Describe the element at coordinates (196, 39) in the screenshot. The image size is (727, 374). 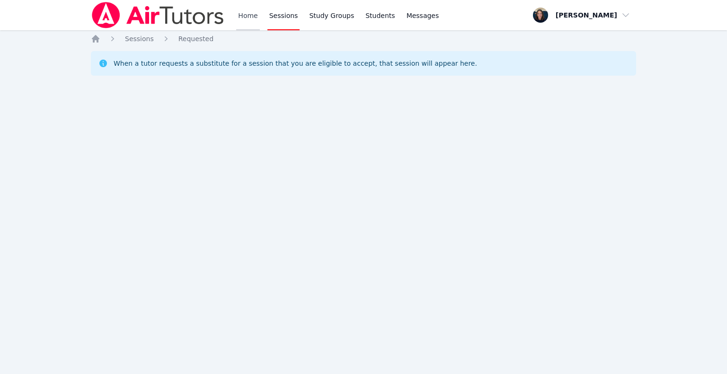
I see `span: Requested` at that location.